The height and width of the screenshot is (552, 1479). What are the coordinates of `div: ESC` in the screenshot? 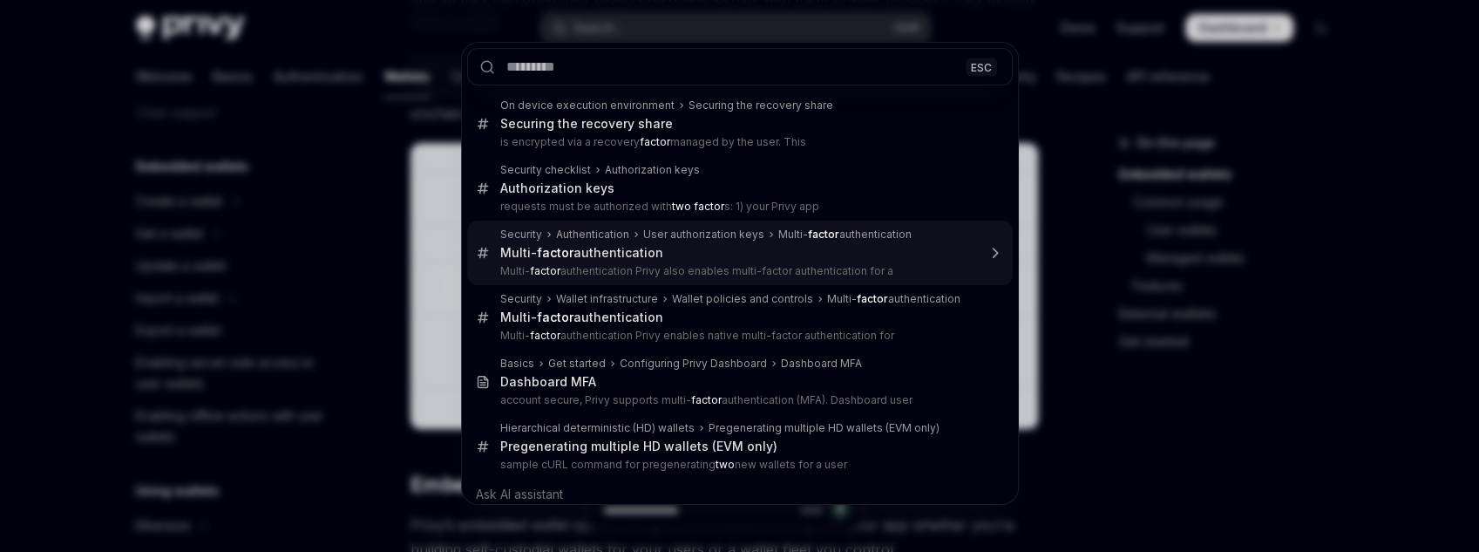 It's located at (981, 66).